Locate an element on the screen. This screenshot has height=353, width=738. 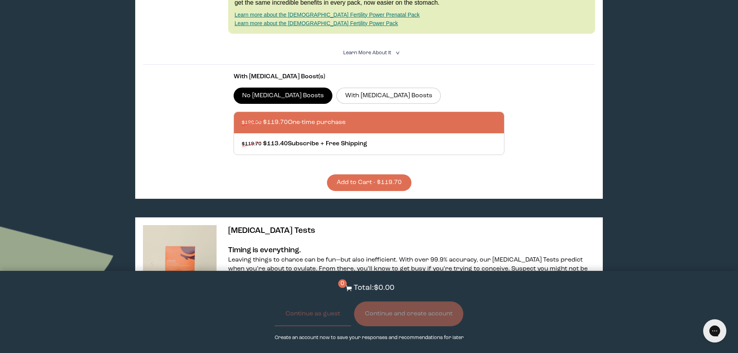
button: Continue as guest is located at coordinates (313, 314).